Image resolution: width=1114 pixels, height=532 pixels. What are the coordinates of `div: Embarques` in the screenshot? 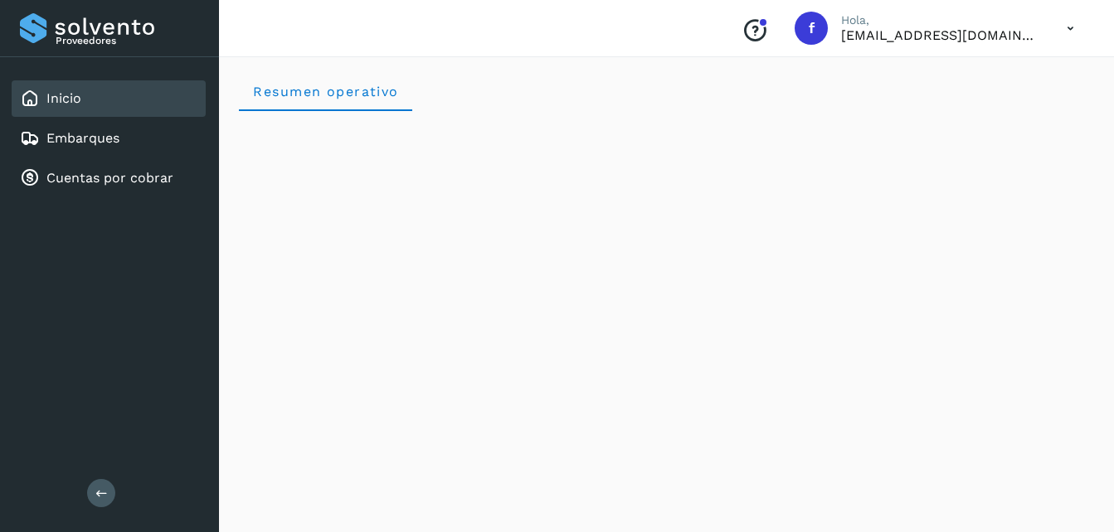 It's located at (109, 139).